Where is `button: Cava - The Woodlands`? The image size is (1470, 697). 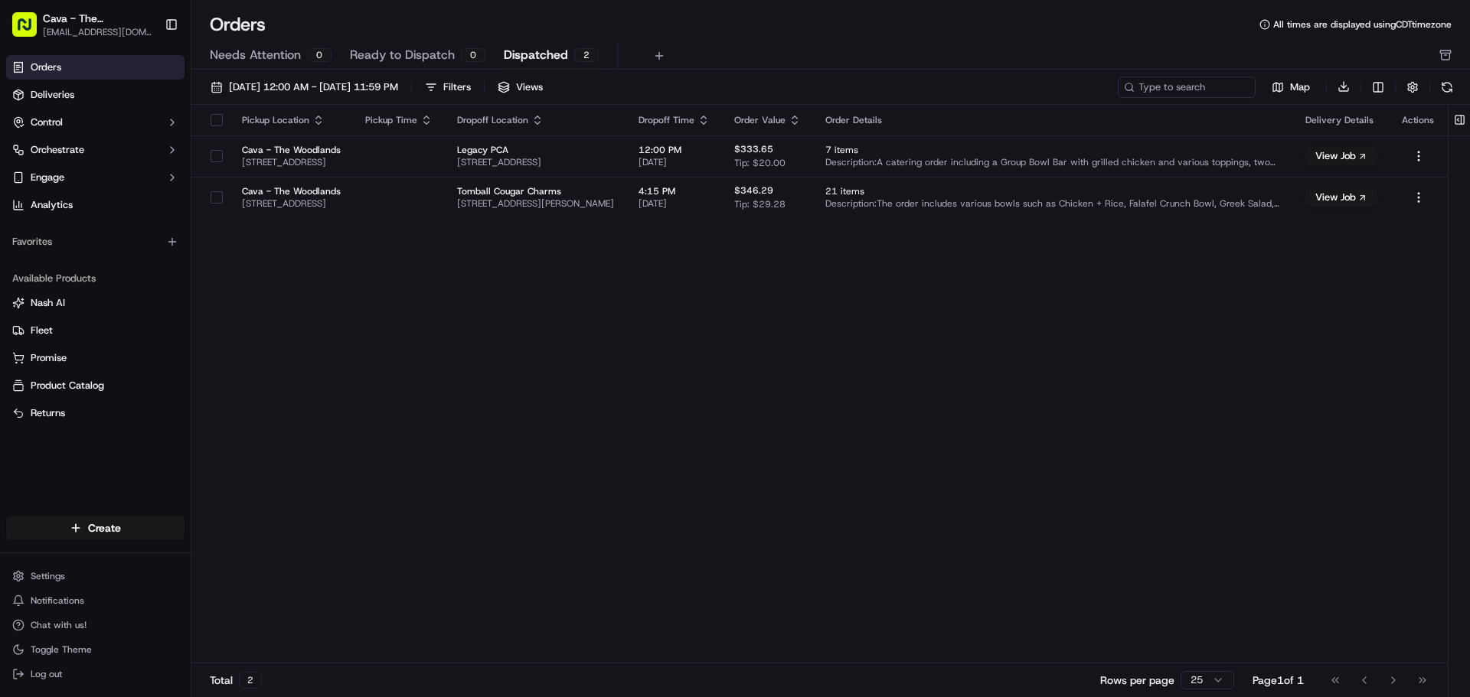 button: Cava - The Woodlands is located at coordinates (97, 18).